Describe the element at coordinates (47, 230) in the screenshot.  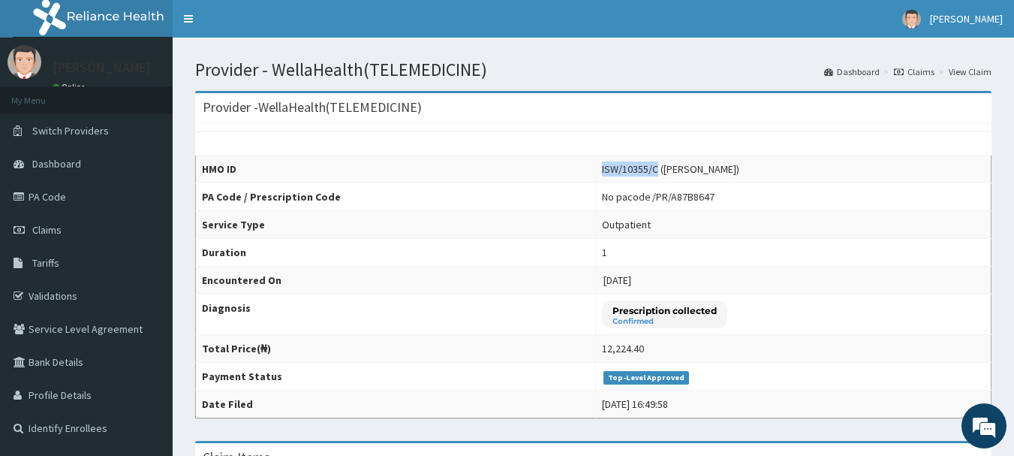
I see `span: Claims` at that location.